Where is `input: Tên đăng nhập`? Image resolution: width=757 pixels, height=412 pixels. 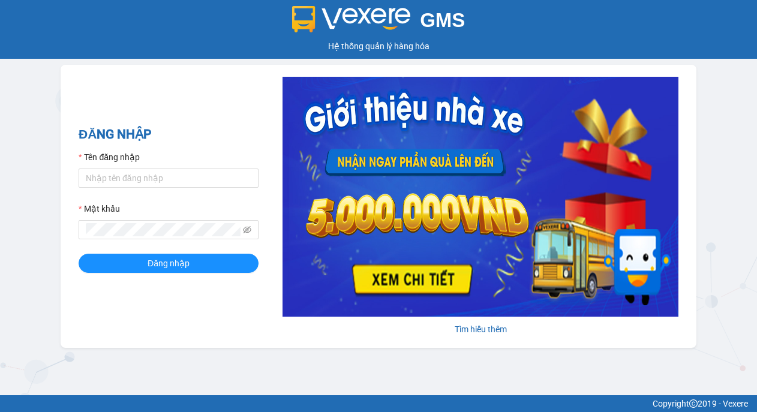
input: Tên đăng nhập is located at coordinates (168, 178).